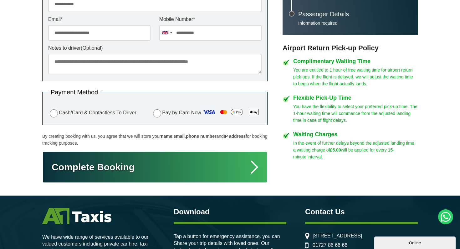 The height and width of the screenshot is (249, 460). What do you see at coordinates (41, 8) in the screenshot?
I see `div: Online` at bounding box center [41, 8].